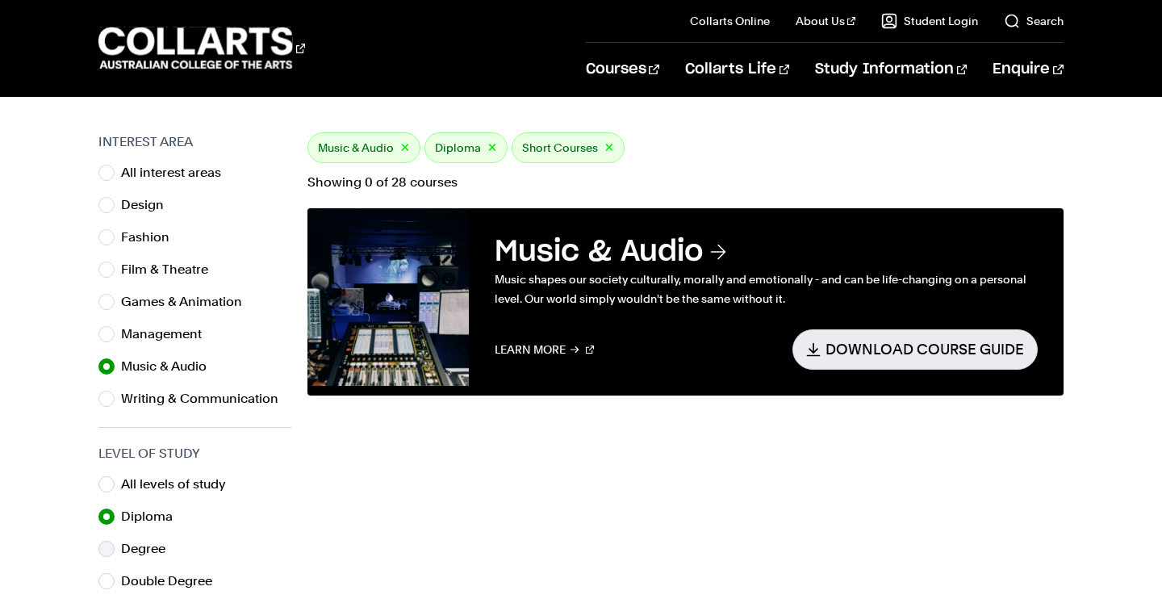 This screenshot has width=1162, height=599. Describe the element at coordinates (622, 69) in the screenshot. I see `a: Courses` at that location.